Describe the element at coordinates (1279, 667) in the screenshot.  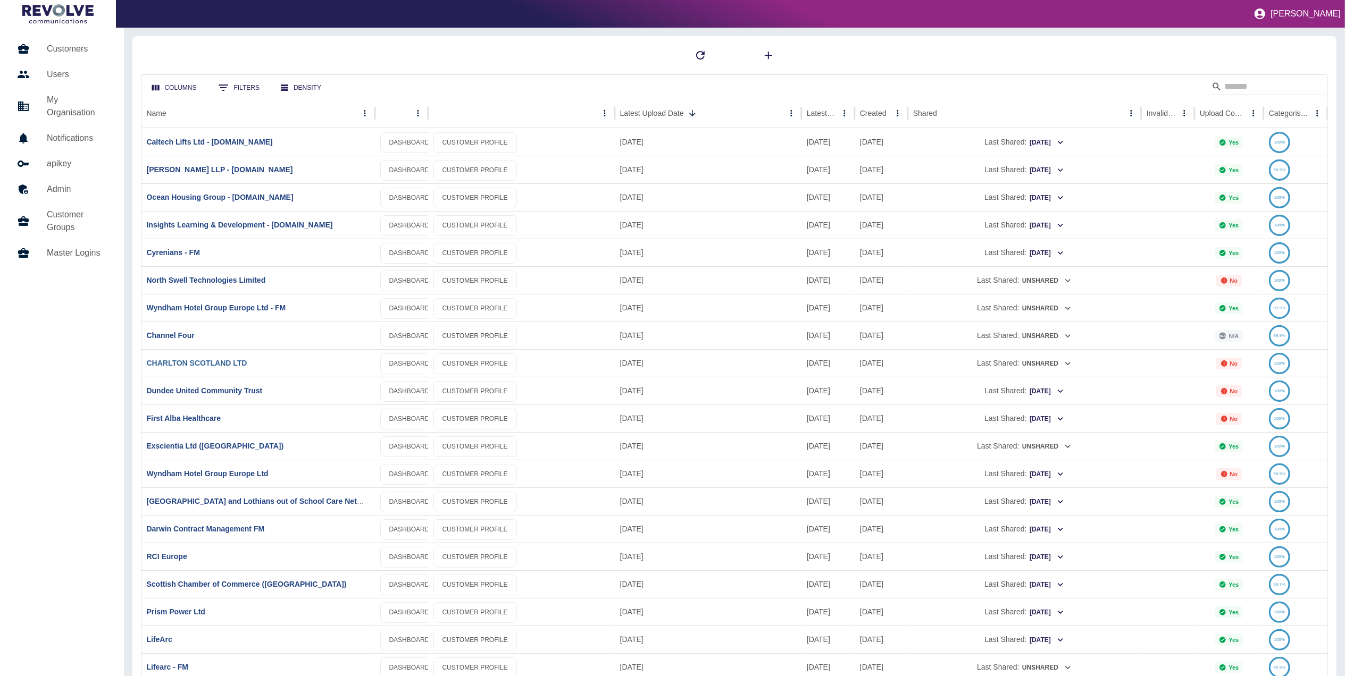
I see `text: 99.9%` at that location.